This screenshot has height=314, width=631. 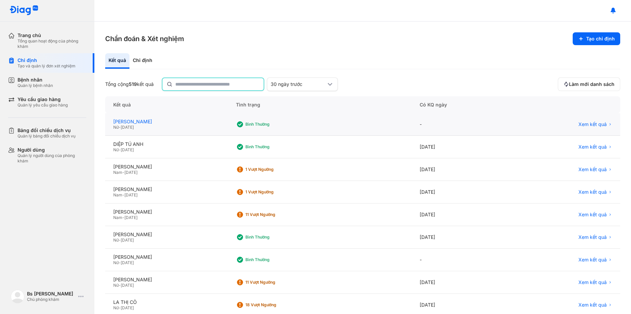 I want to click on div: Yêu cầu giao hàng, so click(x=42, y=99).